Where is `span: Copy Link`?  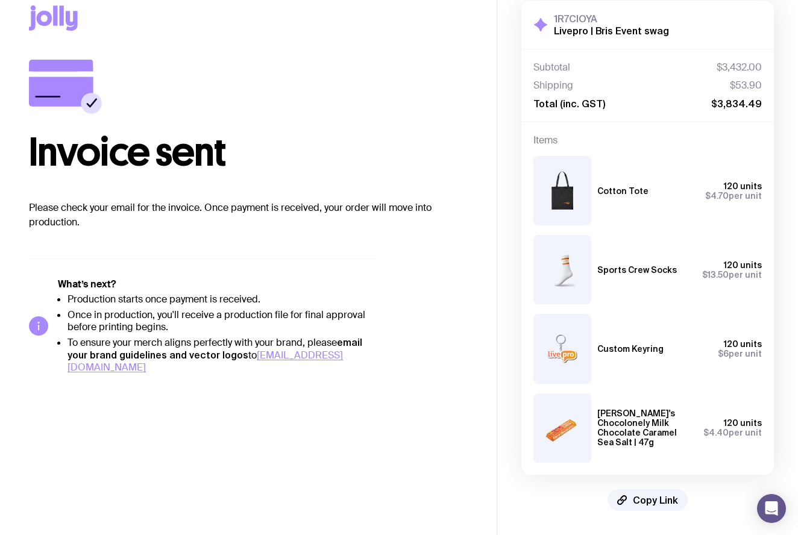
span: Copy Link is located at coordinates (655, 500).